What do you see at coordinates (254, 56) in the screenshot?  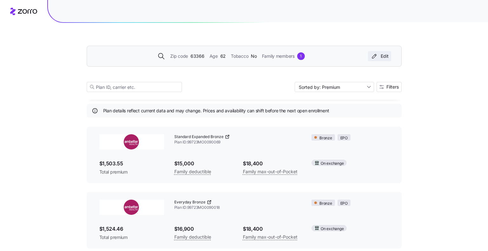 I see `span: No` at bounding box center [254, 56].